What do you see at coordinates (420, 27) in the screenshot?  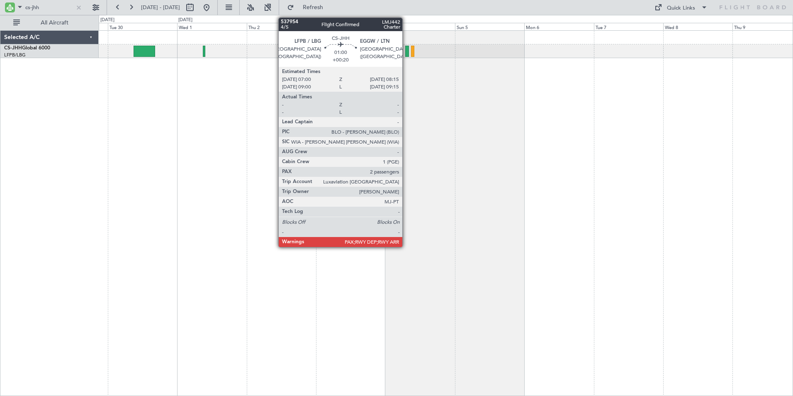 I see `div: Sat 4` at bounding box center [420, 27].